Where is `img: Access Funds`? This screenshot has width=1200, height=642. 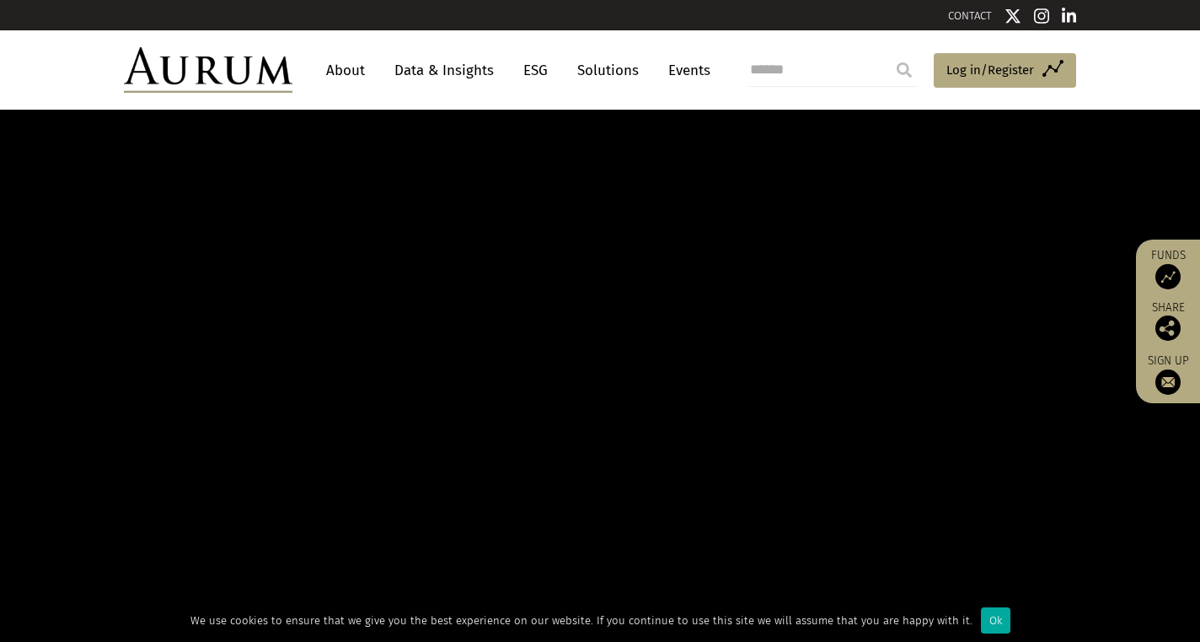 img: Access Funds is located at coordinates (1168, 277).